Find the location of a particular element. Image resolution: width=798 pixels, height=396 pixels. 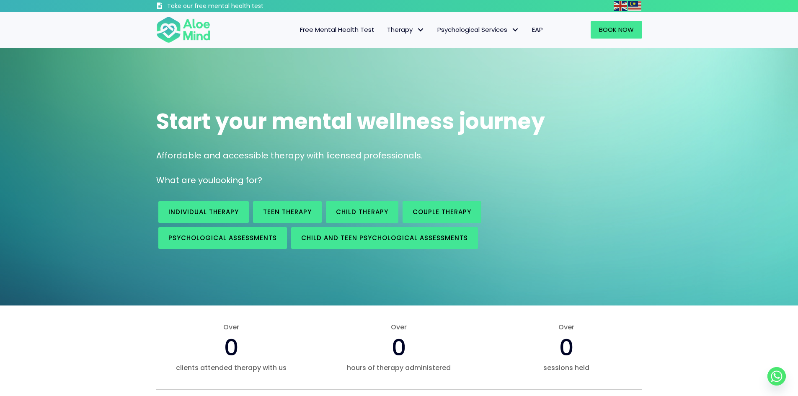

nav: Menu is located at coordinates (385, 30).